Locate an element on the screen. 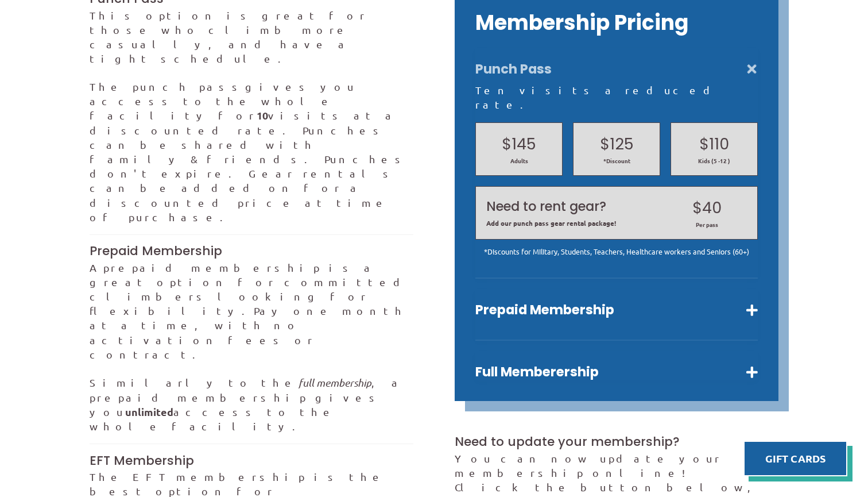 This screenshot has width=868, height=497. span: Per pass is located at coordinates (707, 224).